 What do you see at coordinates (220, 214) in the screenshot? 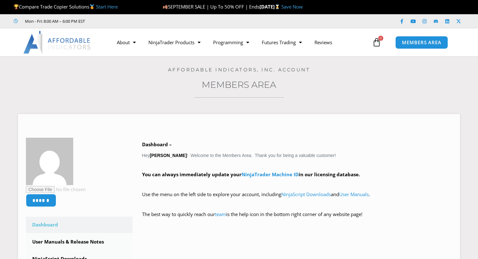
I see `a: team` at bounding box center [220, 214].